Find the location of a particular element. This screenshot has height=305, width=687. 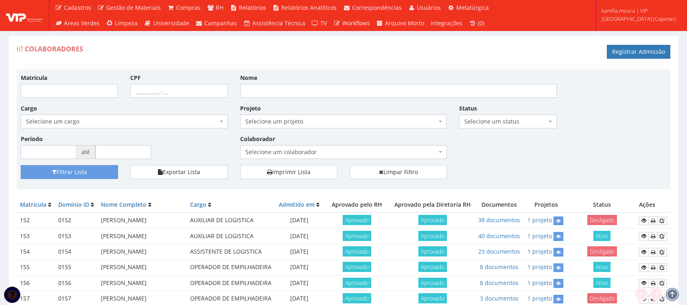

a: Universidade is located at coordinates (167, 23).